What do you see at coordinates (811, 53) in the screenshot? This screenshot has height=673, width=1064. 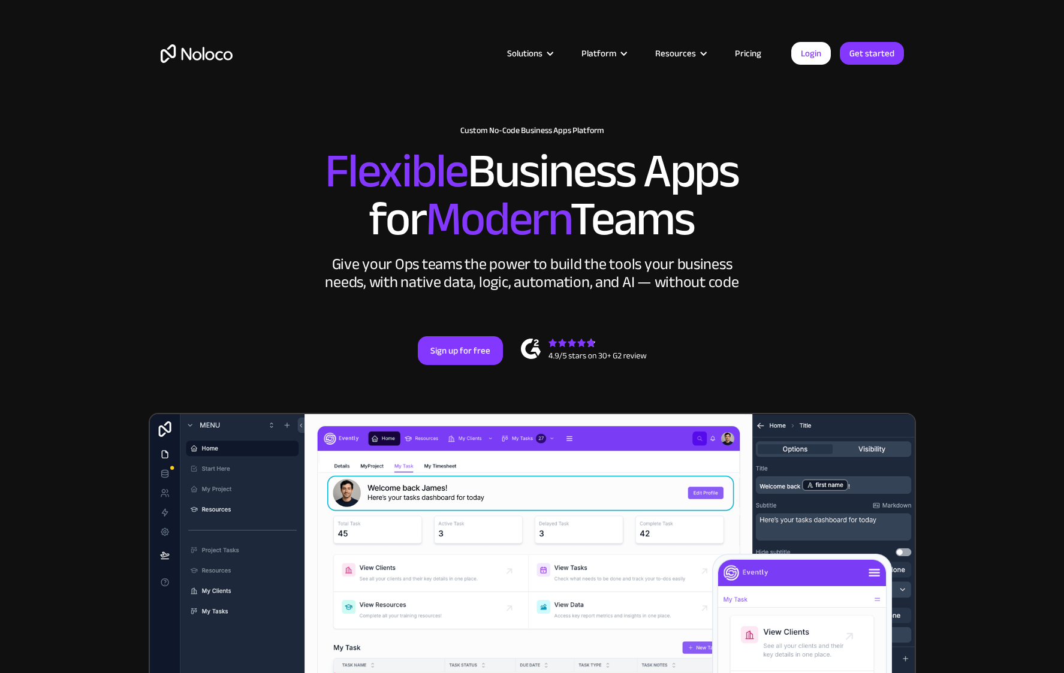 I see `a: Login` at bounding box center [811, 53].